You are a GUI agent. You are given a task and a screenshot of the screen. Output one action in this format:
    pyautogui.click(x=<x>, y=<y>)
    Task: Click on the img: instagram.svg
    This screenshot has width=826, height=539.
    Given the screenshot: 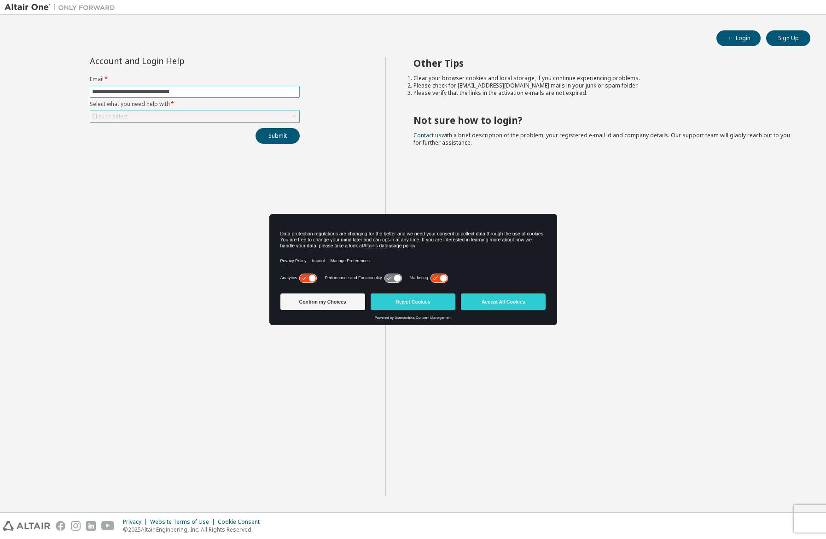 What is the action you would take?
    pyautogui.click(x=75, y=525)
    